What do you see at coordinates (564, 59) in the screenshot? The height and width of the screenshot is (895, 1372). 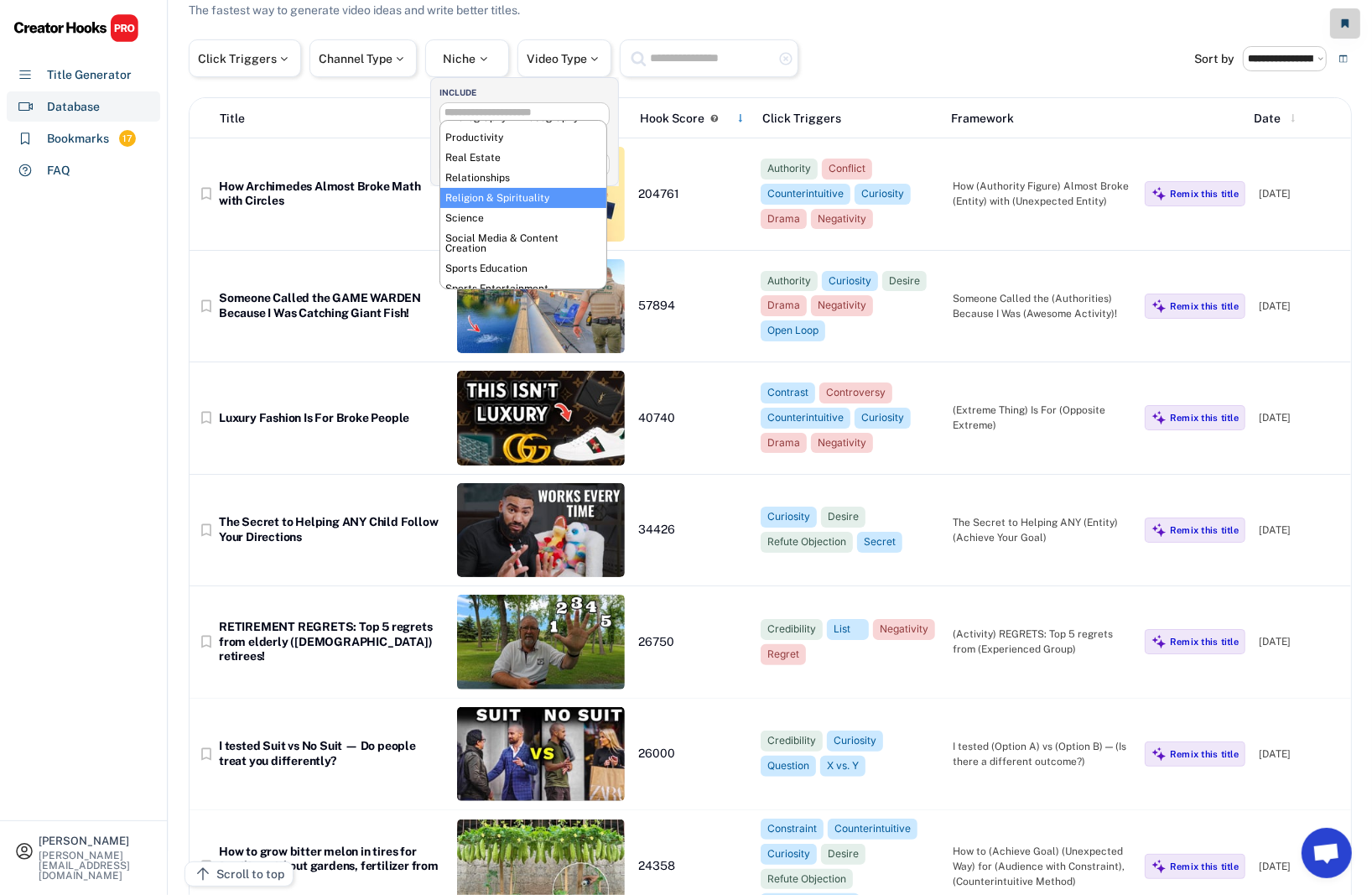 I see `div: Video Type` at bounding box center [564, 59].